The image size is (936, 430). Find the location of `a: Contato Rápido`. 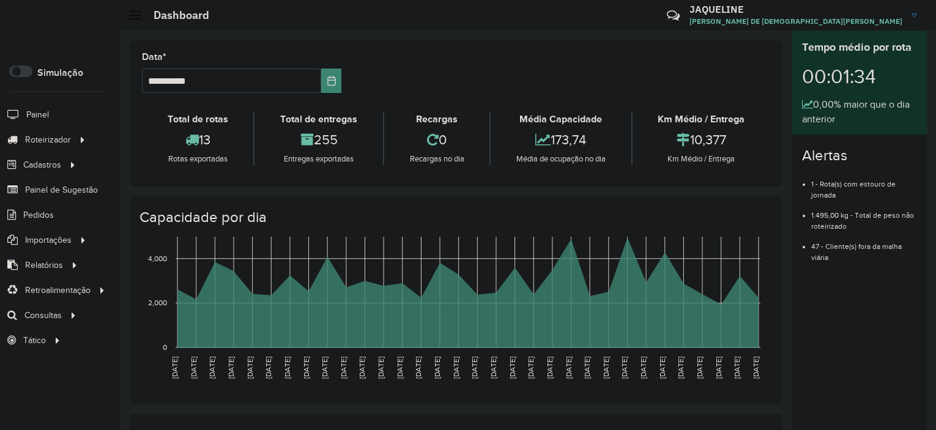

a: Contato Rápido is located at coordinates (673, 15).